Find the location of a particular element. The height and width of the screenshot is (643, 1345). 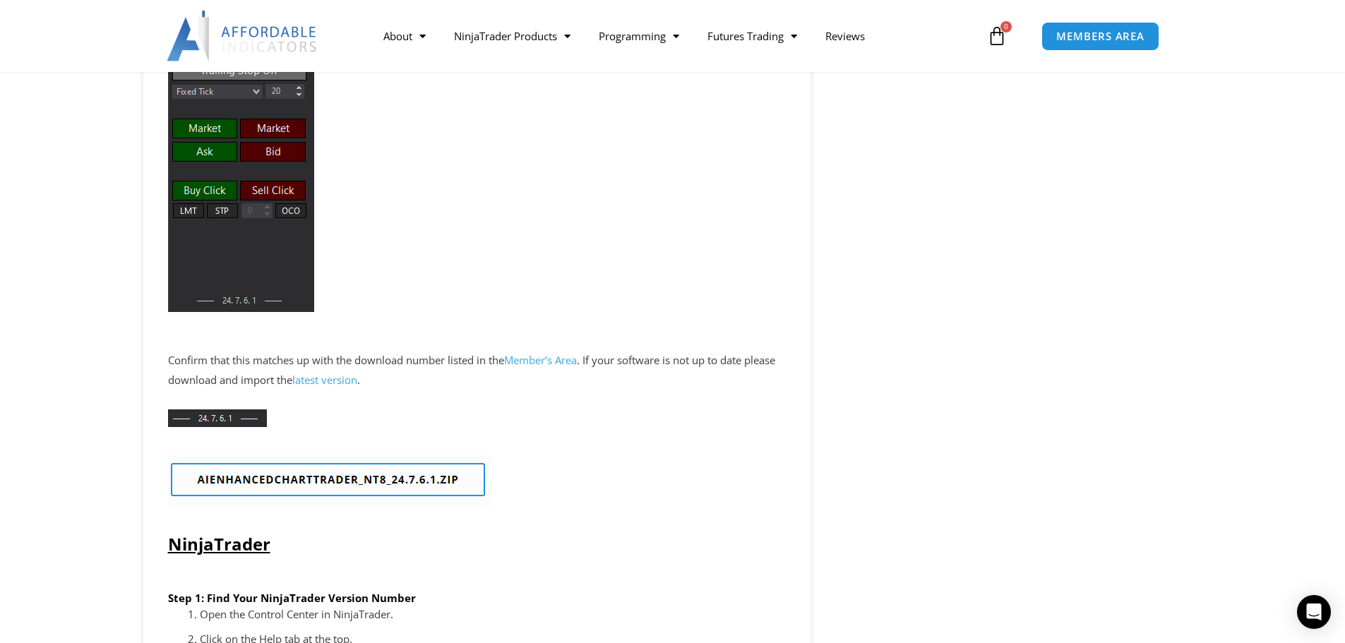

a: About is located at coordinates (404, 36).